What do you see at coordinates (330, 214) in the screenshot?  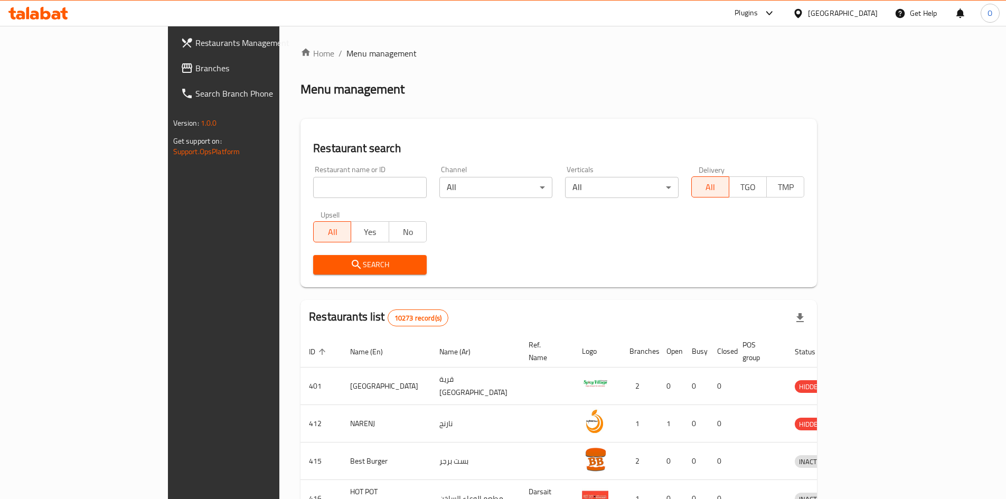 I see `label: Upsell` at bounding box center [330, 214].